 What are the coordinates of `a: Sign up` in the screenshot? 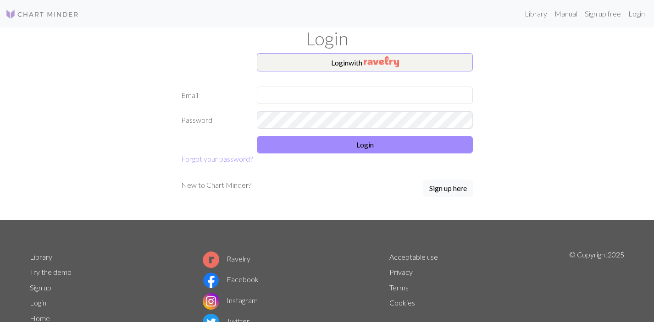 It's located at (40, 288).